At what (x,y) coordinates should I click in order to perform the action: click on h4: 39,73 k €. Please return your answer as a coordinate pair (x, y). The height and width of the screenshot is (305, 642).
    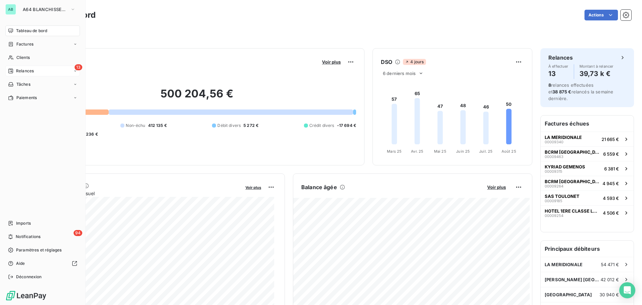
    Looking at the image, I should click on (597, 74).